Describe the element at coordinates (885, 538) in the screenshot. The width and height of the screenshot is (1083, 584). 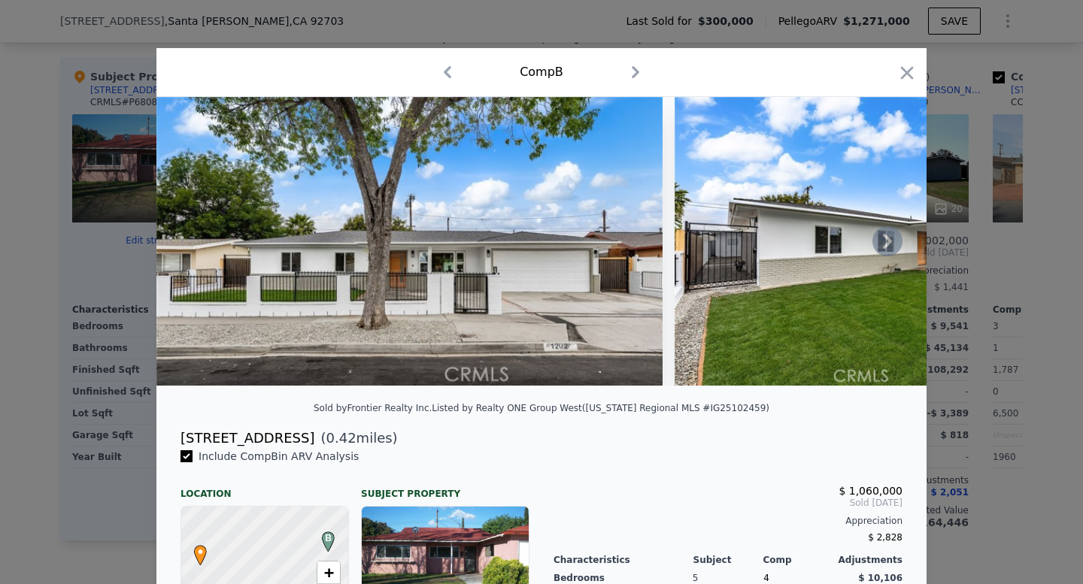
I see `span: $ 2,828` at that location.